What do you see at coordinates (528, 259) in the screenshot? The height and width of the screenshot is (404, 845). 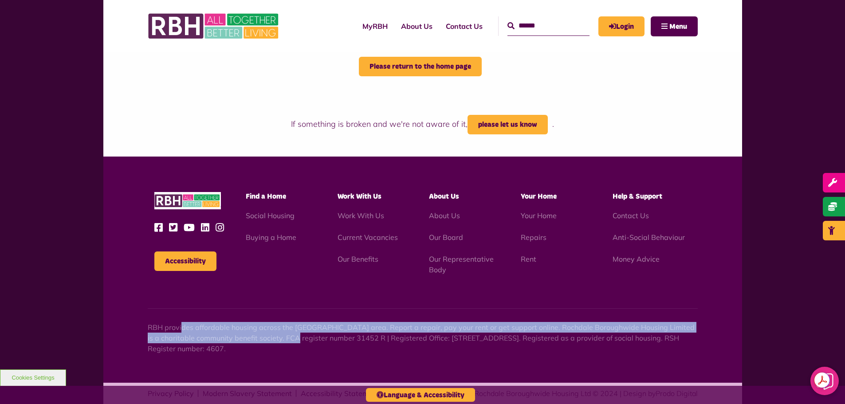 I see `a: Rent` at bounding box center [528, 259].